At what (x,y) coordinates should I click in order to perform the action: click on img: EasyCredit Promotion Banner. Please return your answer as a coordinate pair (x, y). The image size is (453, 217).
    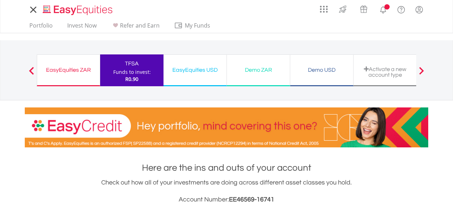
    Looking at the image, I should click on (227, 127).